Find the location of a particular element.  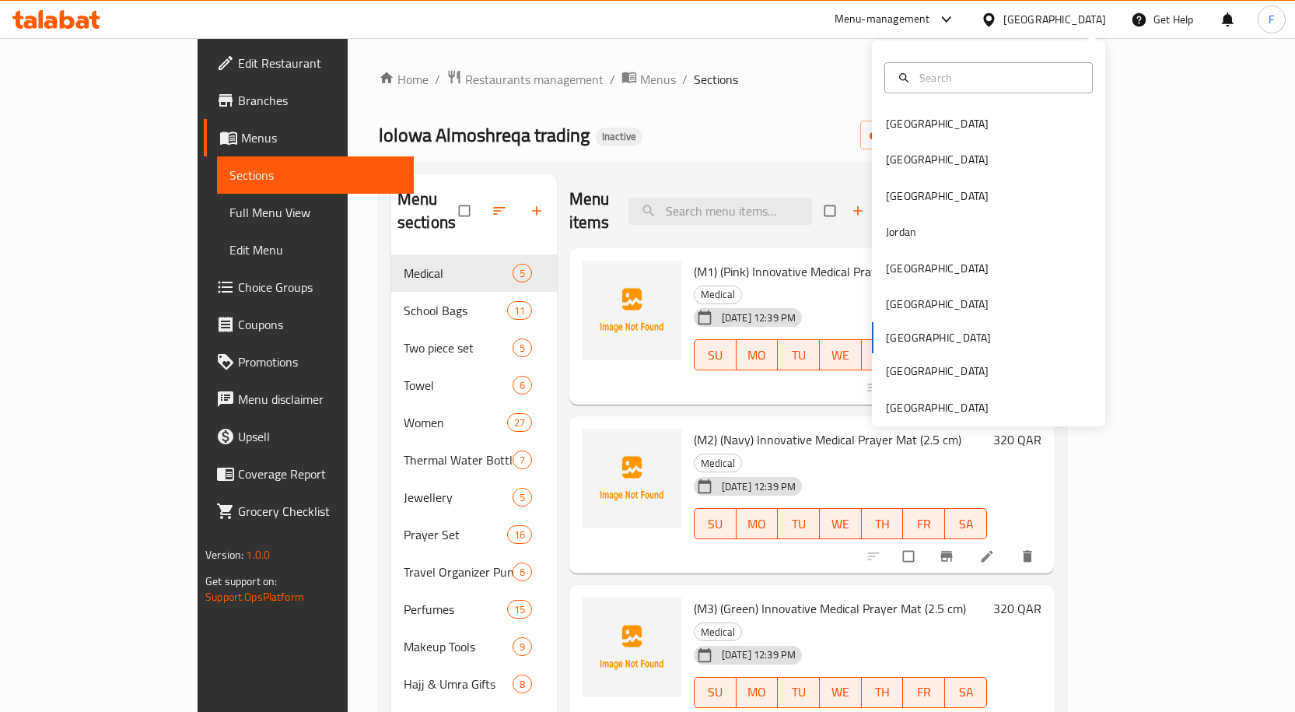

span: Two piece set is located at coordinates (458, 348).